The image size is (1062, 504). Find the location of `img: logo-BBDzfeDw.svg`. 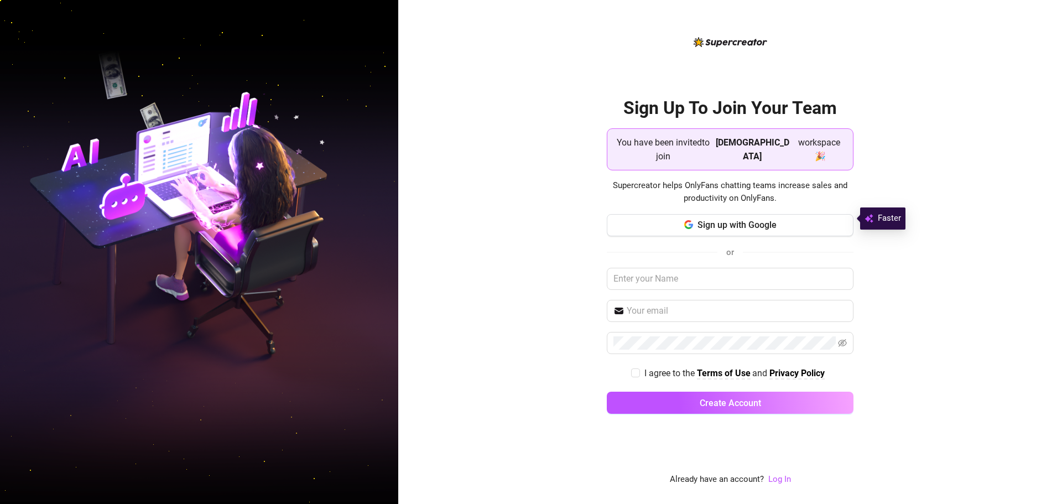

img: logo-BBDzfeDw.svg is located at coordinates (730, 42).